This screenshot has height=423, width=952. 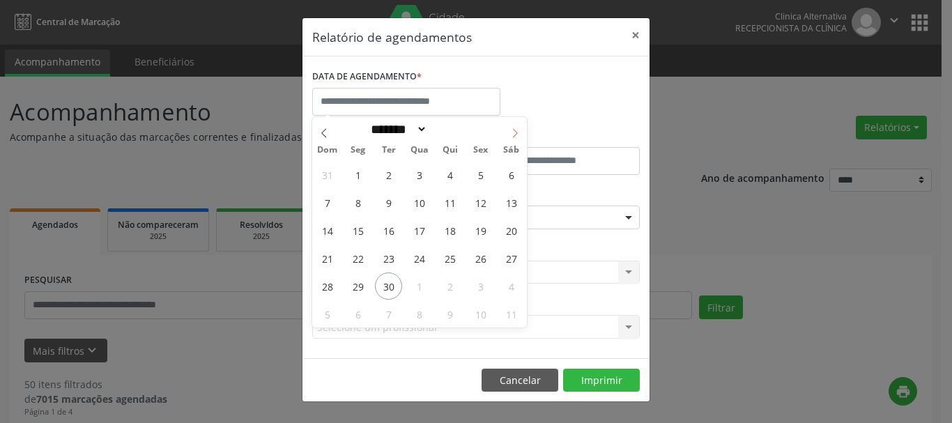 What do you see at coordinates (327, 314) in the screenshot?
I see `span: Outubro 5, 2025` at bounding box center [327, 314].